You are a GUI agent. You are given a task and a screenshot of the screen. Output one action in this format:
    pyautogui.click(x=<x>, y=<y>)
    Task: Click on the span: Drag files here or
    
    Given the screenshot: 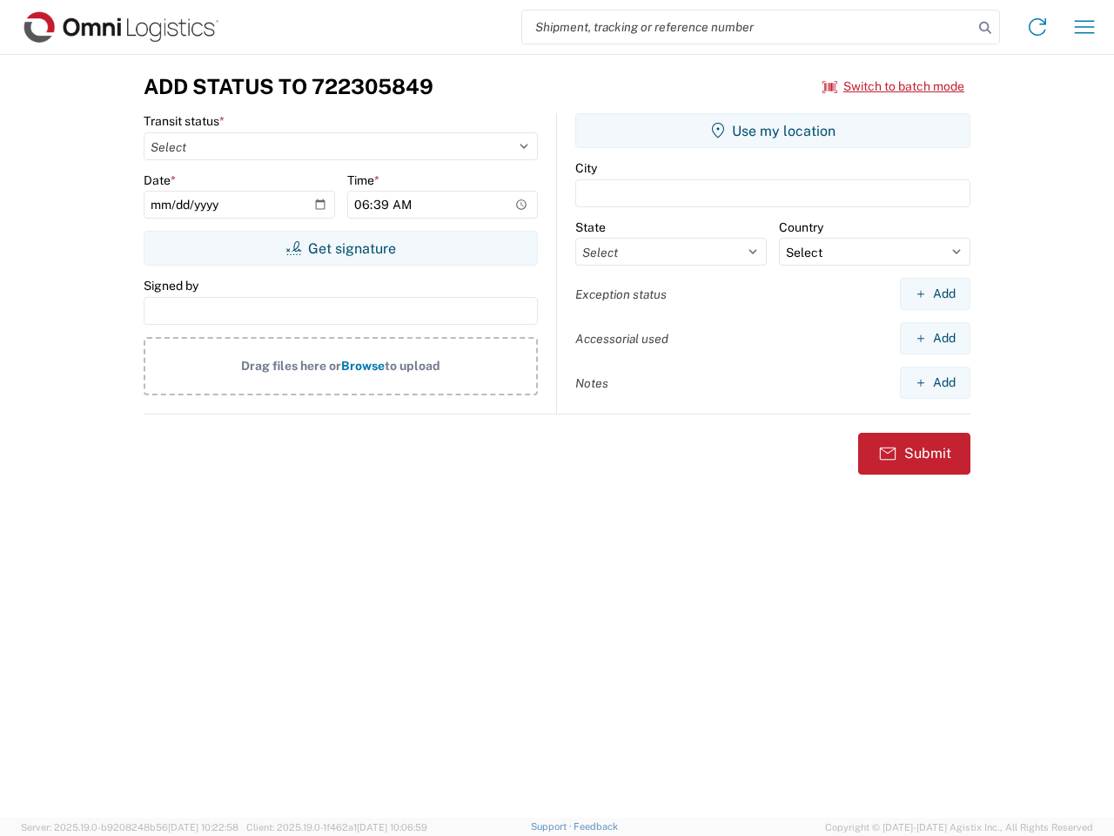 What is the action you would take?
    pyautogui.click(x=291, y=366)
    